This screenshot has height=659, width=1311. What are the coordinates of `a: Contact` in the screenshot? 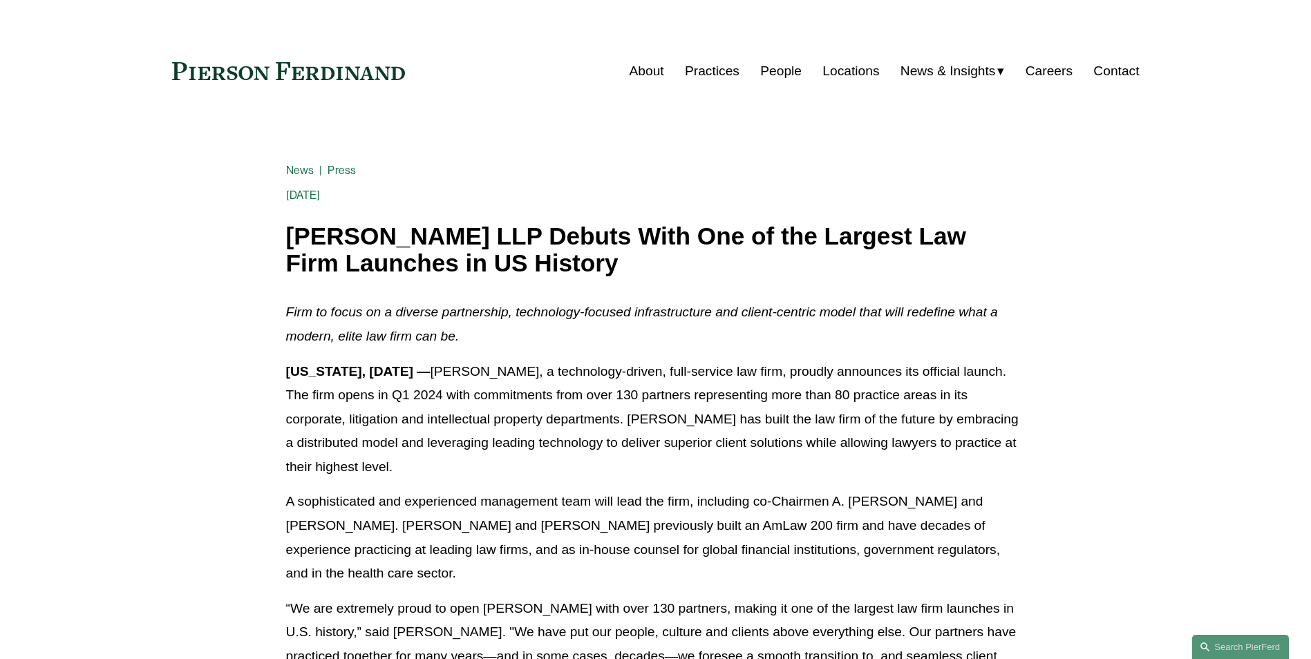 It's located at (1116, 71).